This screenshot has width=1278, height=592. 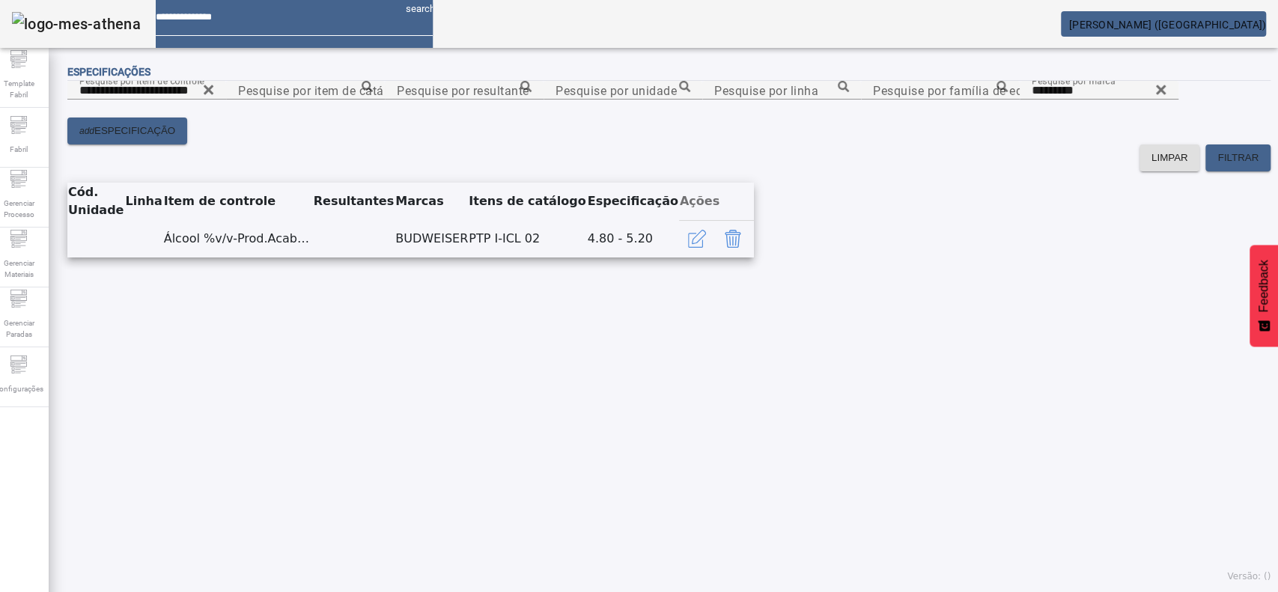 I want to click on mat-label: Pesquise por resultante, so click(x=463, y=90).